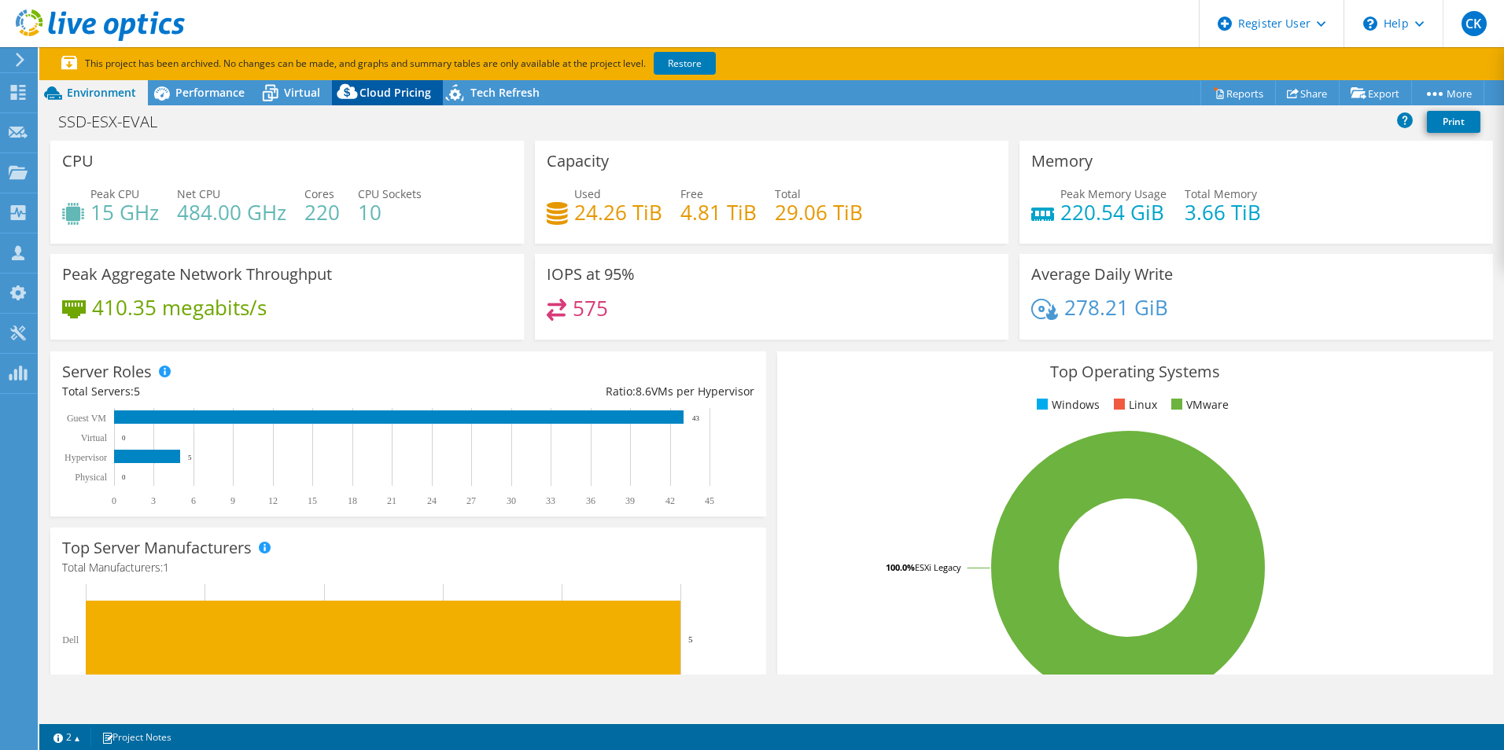 This screenshot has width=1504, height=750. What do you see at coordinates (136, 737) in the screenshot?
I see `a: Project Notes` at bounding box center [136, 737].